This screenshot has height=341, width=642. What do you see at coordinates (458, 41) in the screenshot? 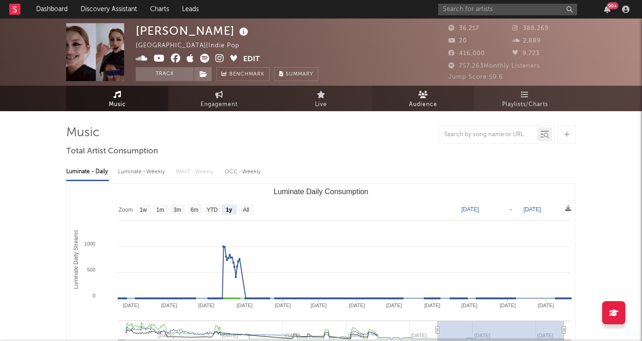
I see `span: 20` at bounding box center [458, 41].